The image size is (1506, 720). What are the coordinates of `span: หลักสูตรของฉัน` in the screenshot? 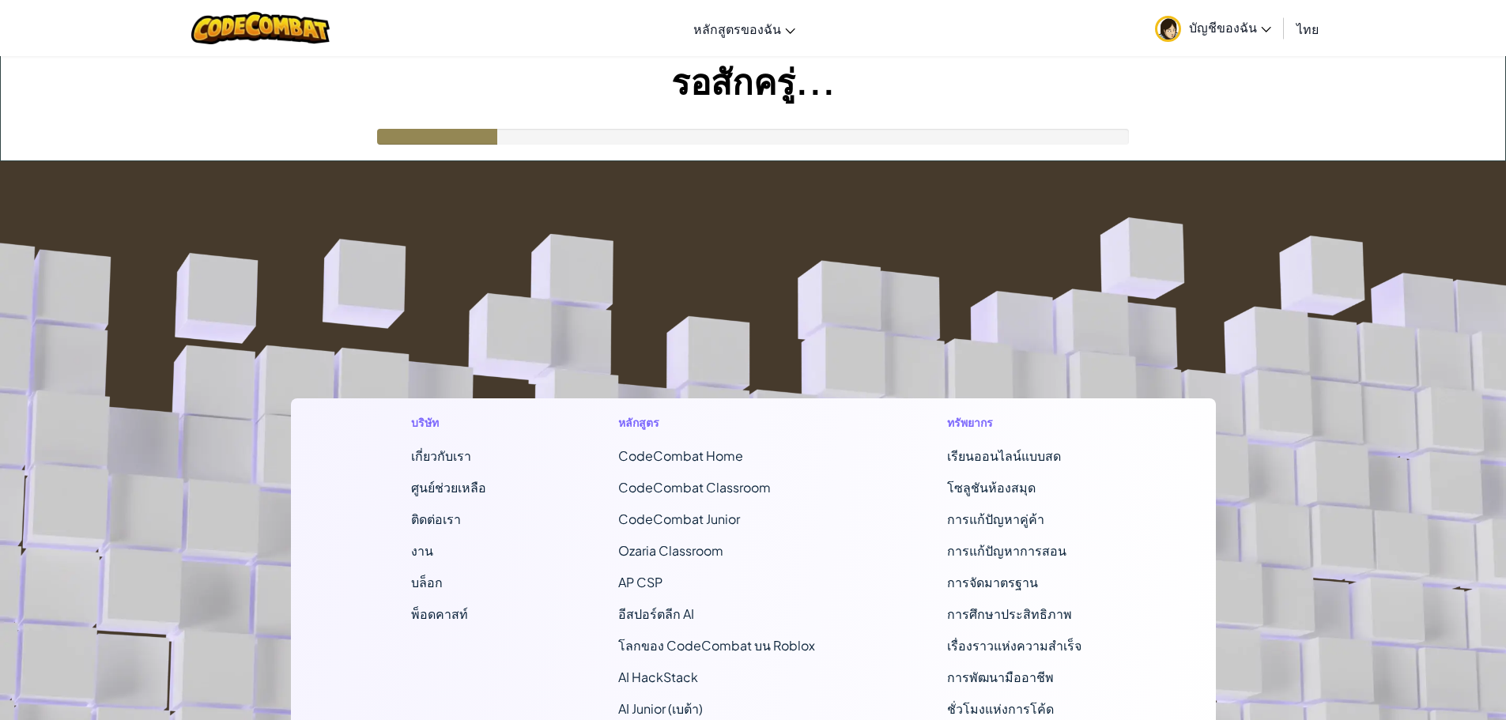 It's located at (737, 28).